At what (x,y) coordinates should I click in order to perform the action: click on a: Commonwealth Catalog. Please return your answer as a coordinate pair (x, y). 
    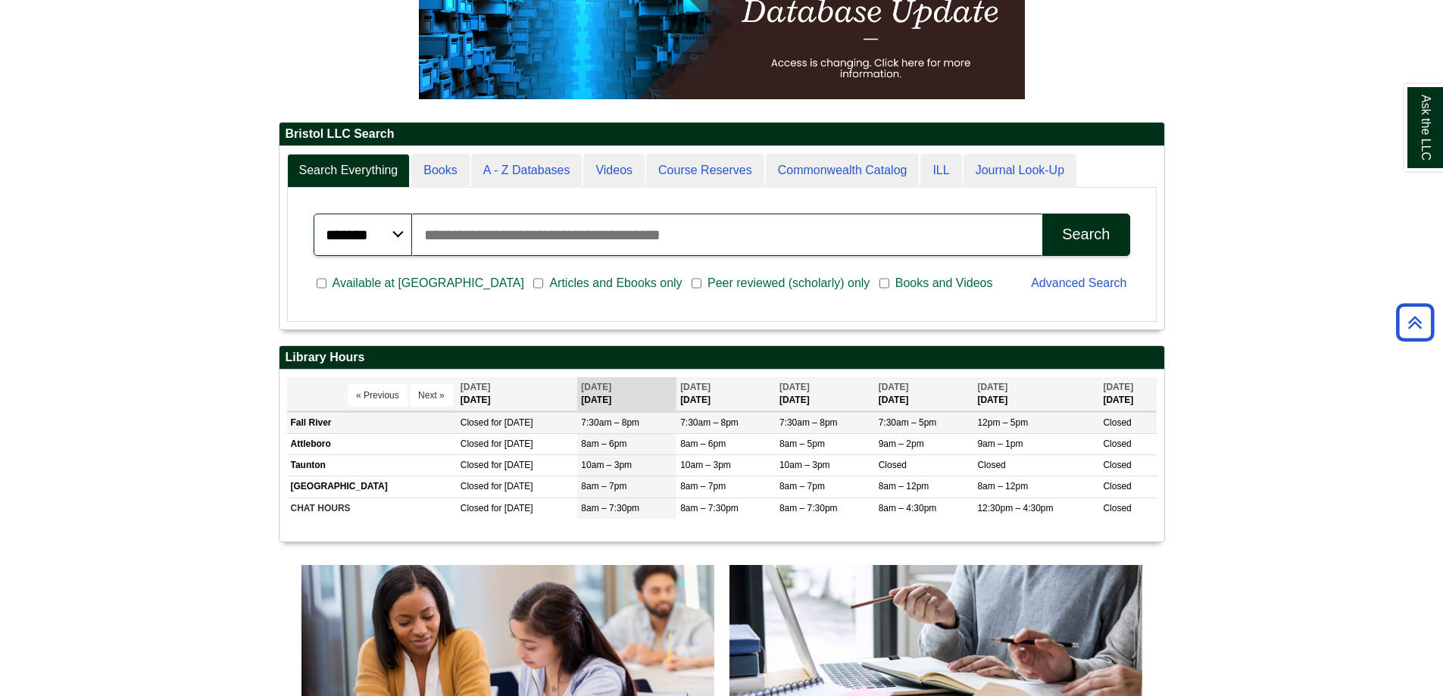
    Looking at the image, I should click on (843, 170).